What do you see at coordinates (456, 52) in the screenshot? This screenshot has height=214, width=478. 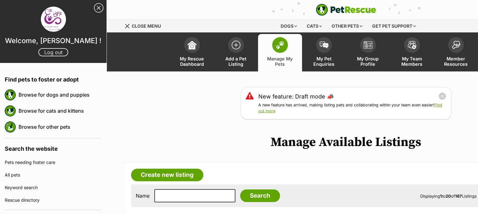 I see `a: Member Resources` at bounding box center [456, 52].